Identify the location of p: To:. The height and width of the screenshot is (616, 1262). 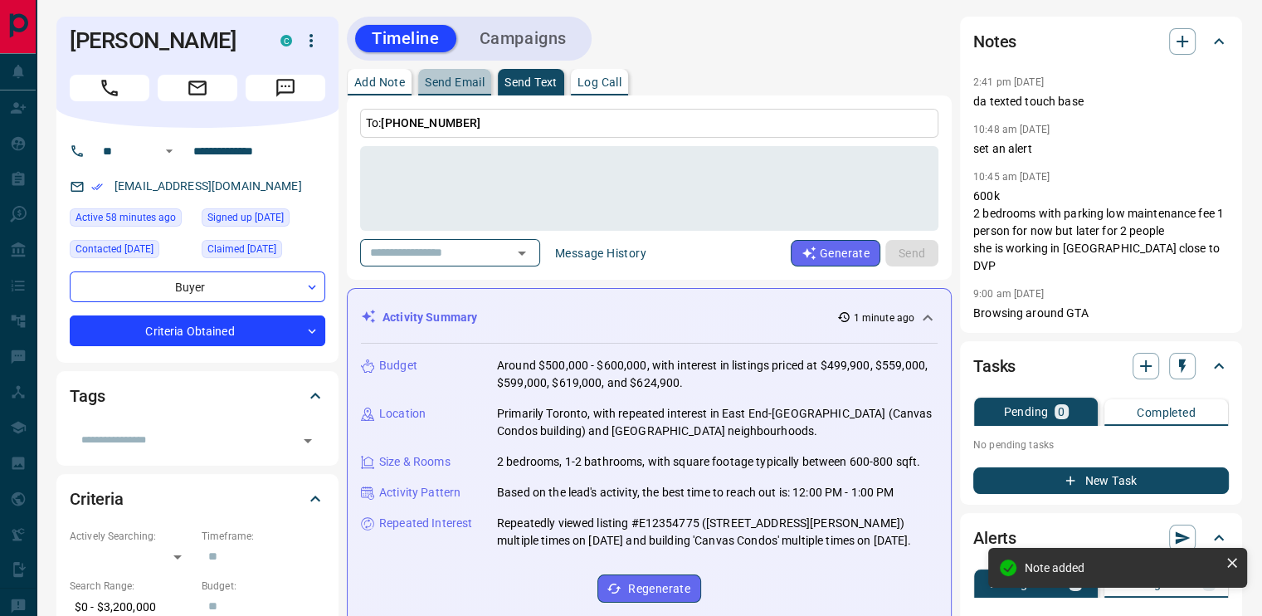
(649, 123).